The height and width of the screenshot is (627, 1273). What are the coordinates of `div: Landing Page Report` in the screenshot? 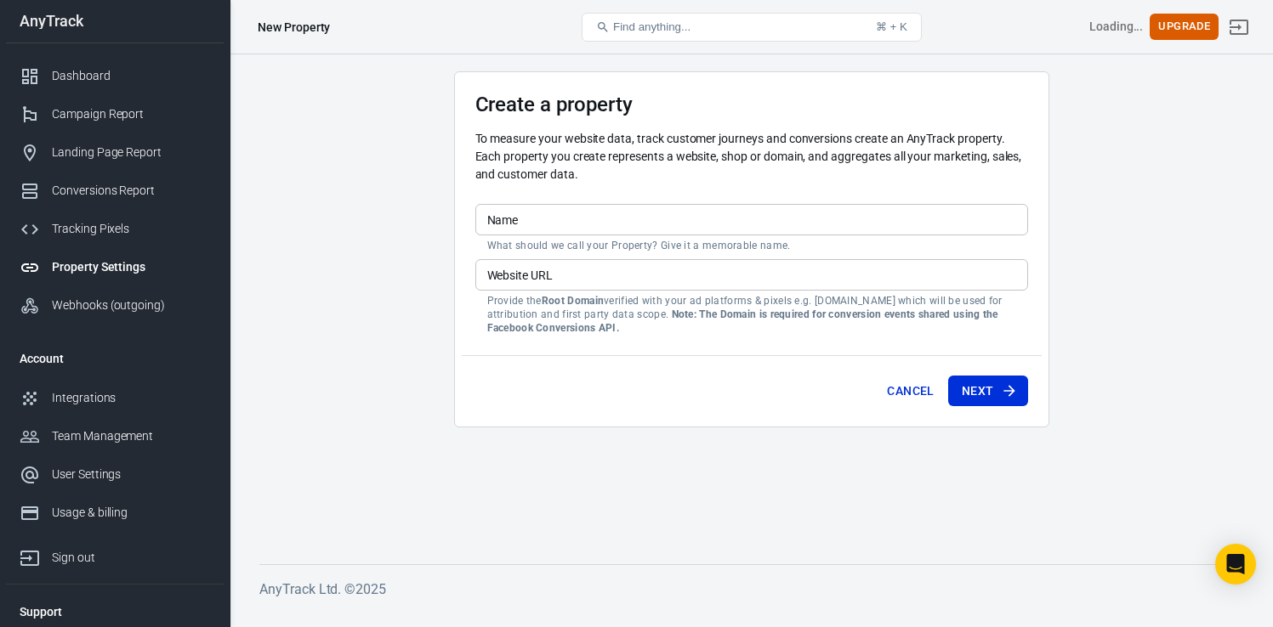 It's located at (131, 152).